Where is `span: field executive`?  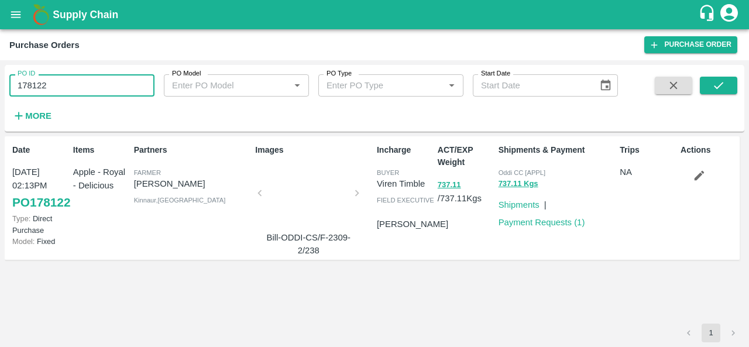
span: field executive is located at coordinates (405, 200).